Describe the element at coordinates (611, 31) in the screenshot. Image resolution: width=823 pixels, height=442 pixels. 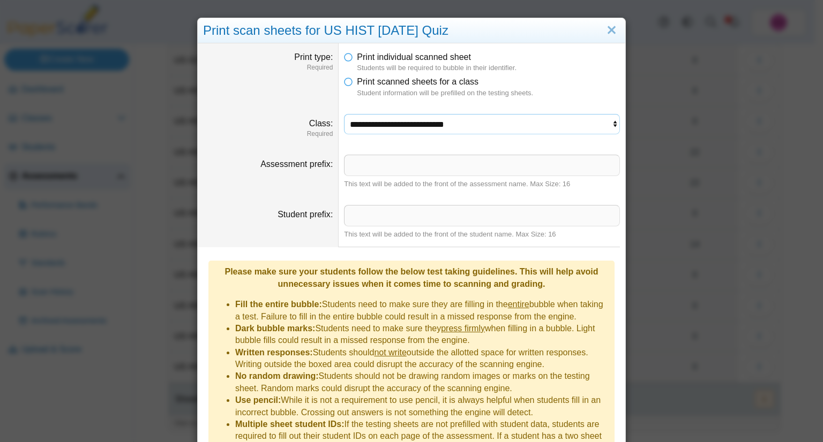
I see `a: Close` at that location.